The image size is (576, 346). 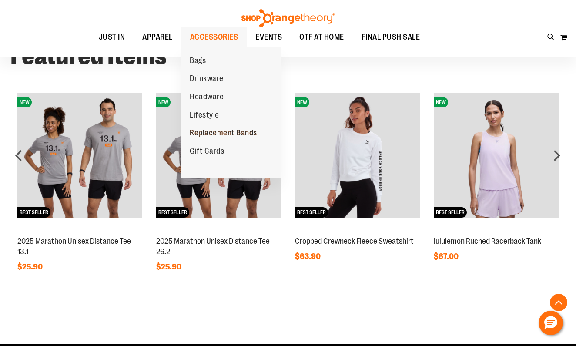 I want to click on img: 2025 Marathon Unisex Distance Tee 13.1, so click(x=80, y=155).